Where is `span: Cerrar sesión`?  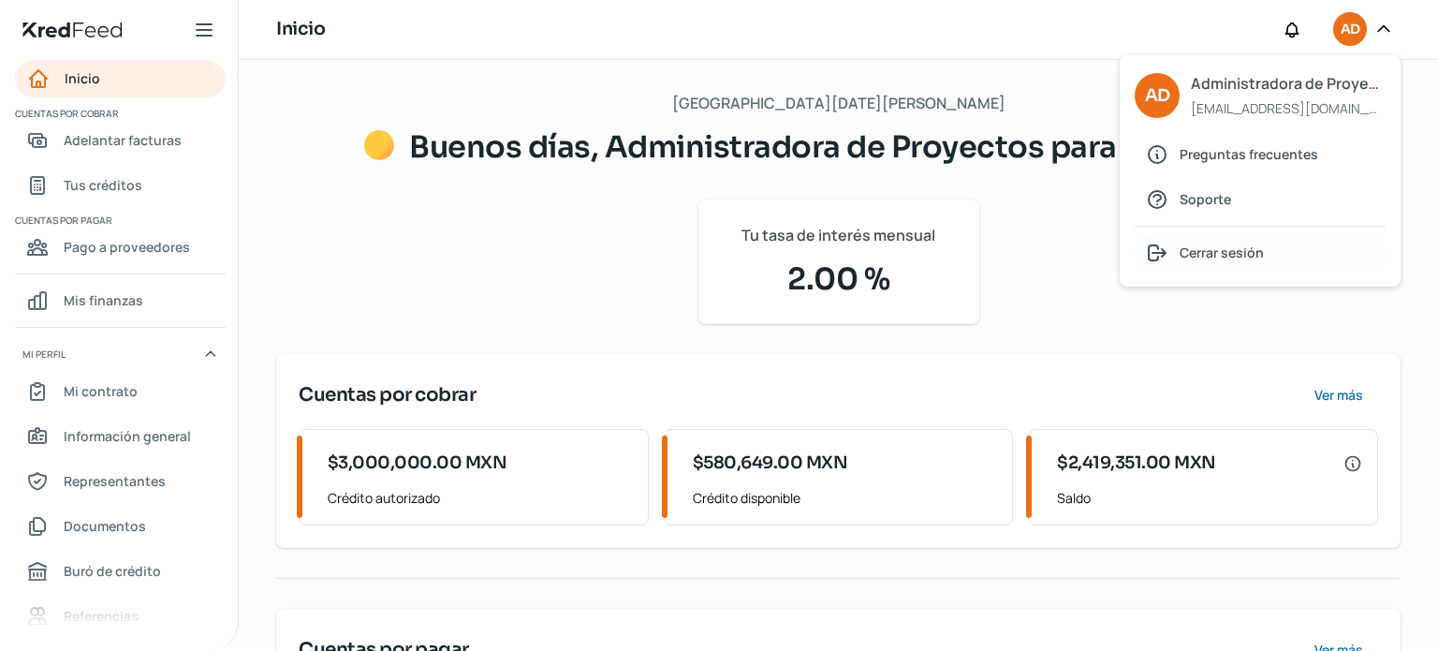 span: Cerrar sesión is located at coordinates (1222, 252).